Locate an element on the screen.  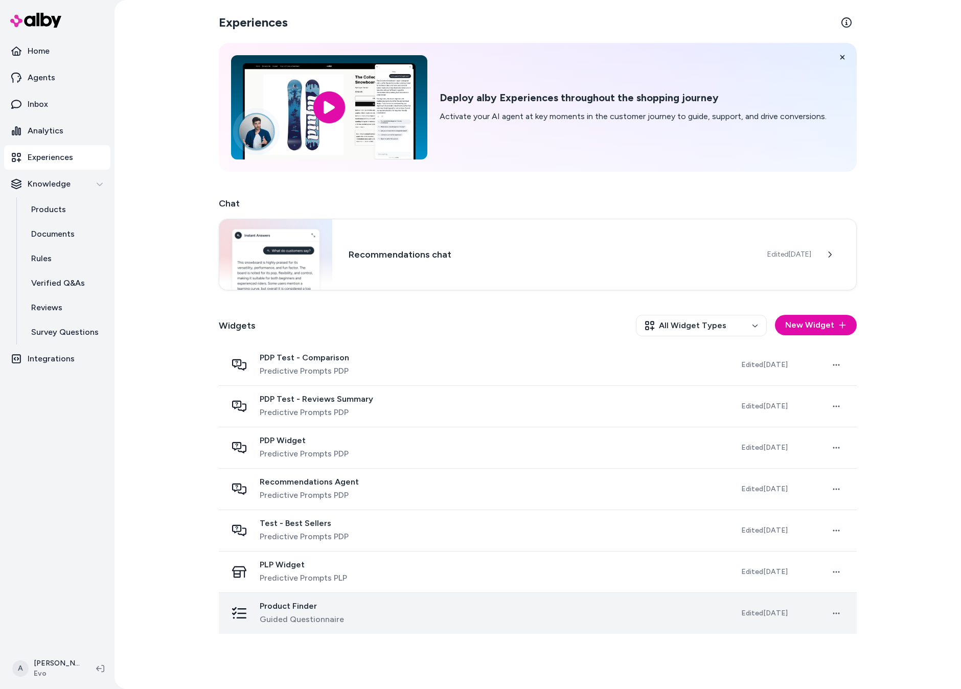
button: All Widget Types is located at coordinates (701, 326).